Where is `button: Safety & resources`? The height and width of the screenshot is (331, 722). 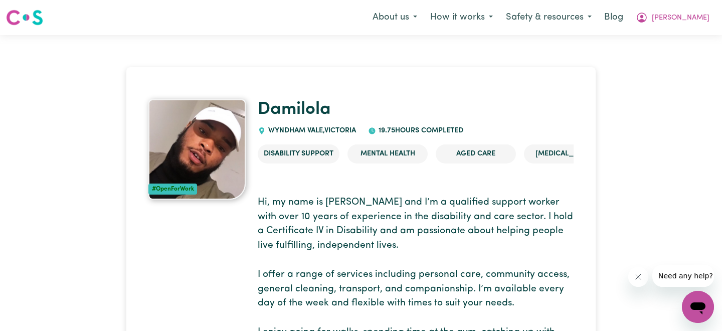
button: Safety & resources is located at coordinates (549, 18).